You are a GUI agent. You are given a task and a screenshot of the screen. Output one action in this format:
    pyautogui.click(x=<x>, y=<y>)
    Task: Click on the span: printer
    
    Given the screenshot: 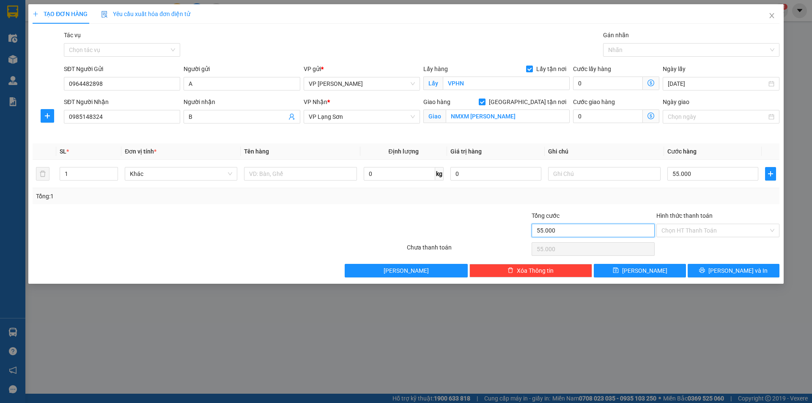 What is the action you would take?
    pyautogui.click(x=702, y=271)
    